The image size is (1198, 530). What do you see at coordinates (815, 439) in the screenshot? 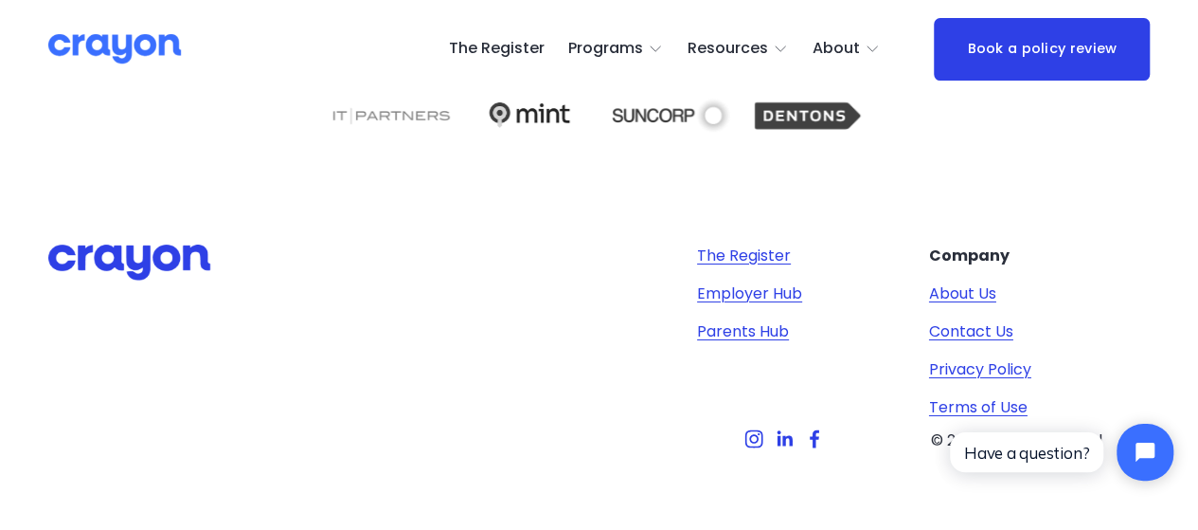
I see `a: Facebook` at bounding box center [815, 439].